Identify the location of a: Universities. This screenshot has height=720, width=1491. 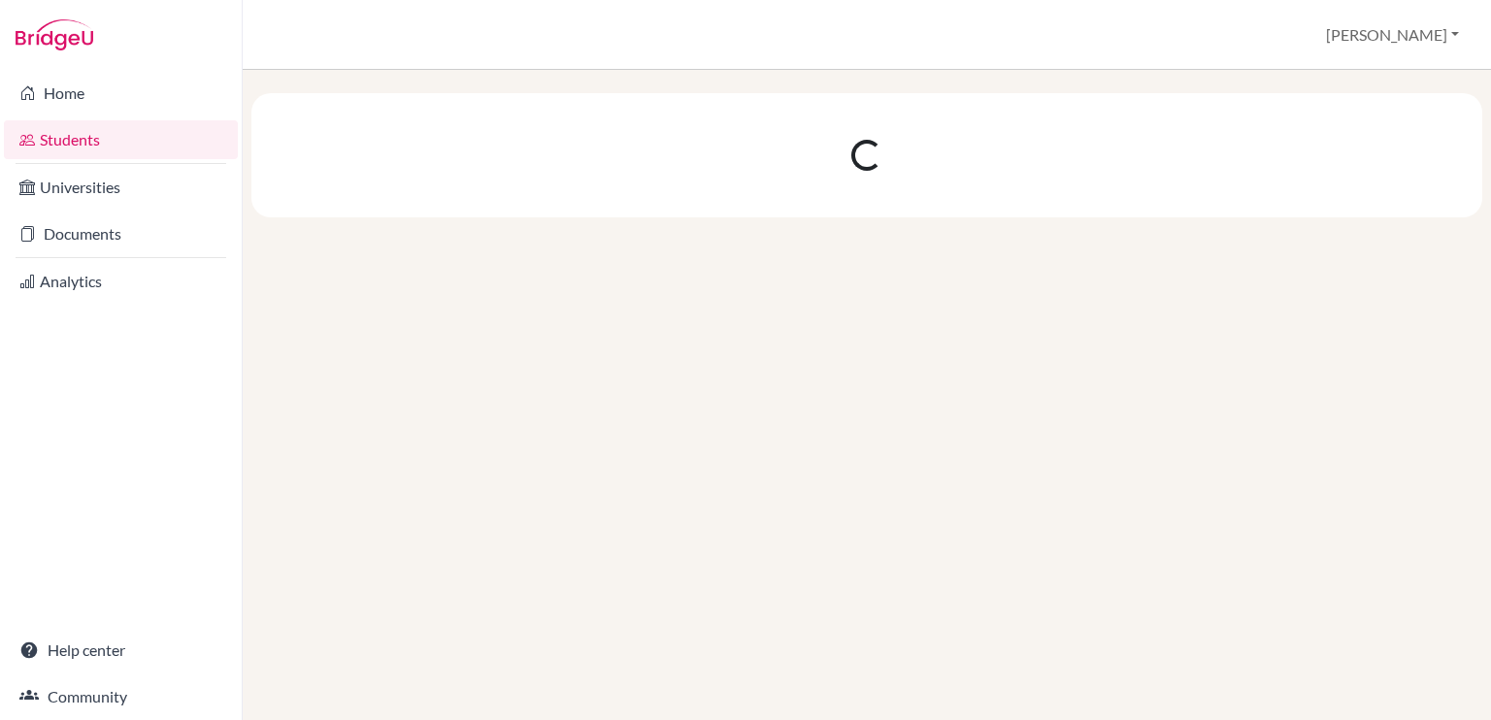
(120, 187).